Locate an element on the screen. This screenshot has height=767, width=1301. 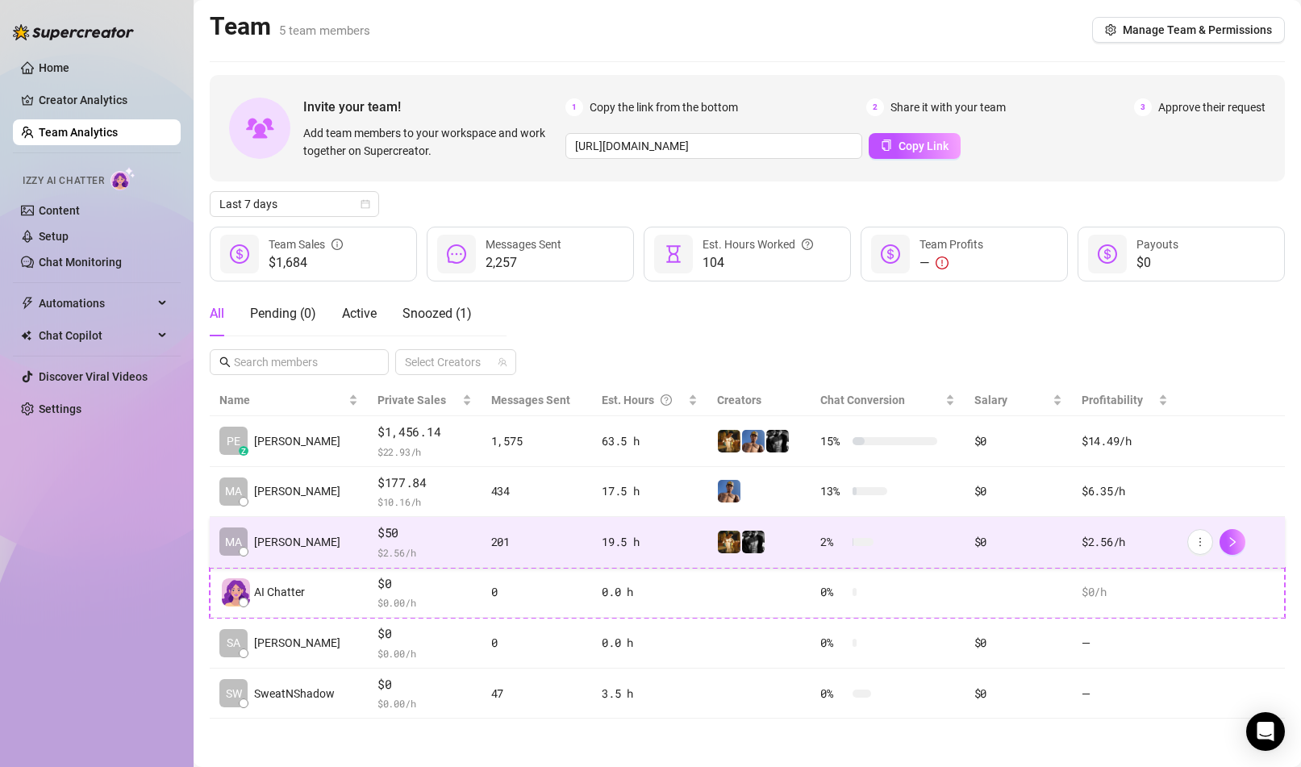
a: Team Analytics is located at coordinates (78, 132).